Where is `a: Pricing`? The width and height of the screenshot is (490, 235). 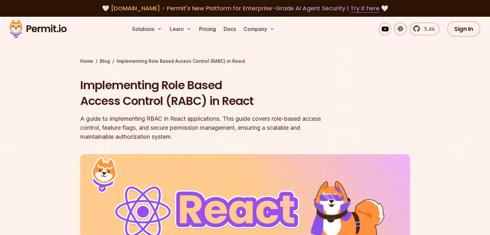 a: Pricing is located at coordinates (208, 29).